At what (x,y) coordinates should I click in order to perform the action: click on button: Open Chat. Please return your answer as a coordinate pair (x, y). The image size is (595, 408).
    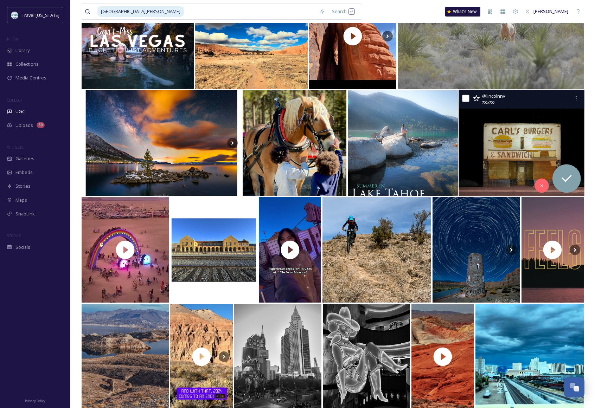
    Looking at the image, I should click on (574, 387).